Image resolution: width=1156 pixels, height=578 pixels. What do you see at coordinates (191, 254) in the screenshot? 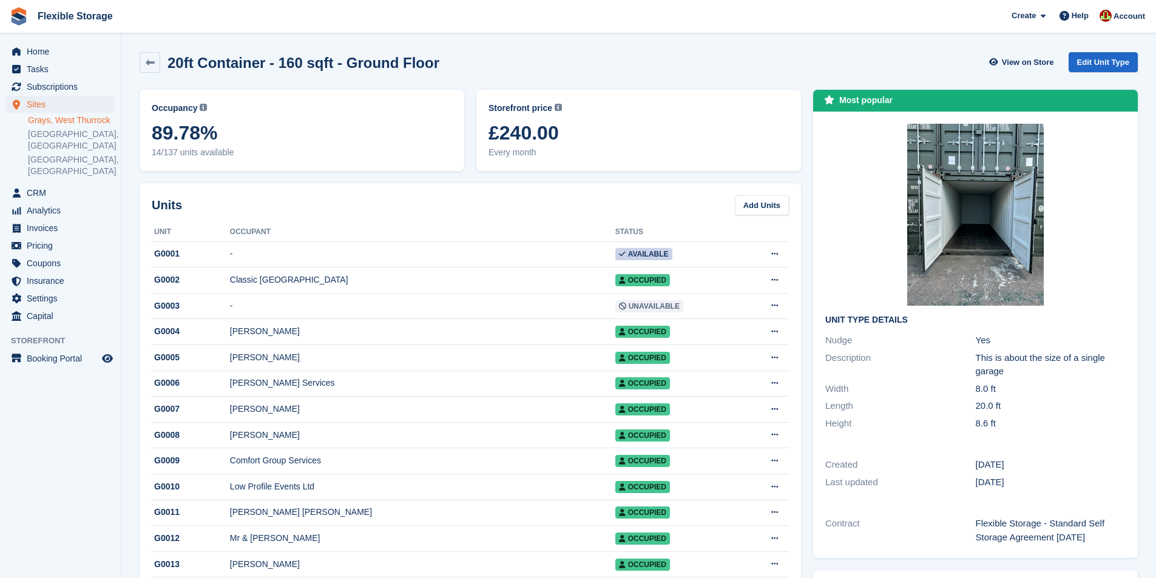
I see `div: G0001` at bounding box center [191, 254].